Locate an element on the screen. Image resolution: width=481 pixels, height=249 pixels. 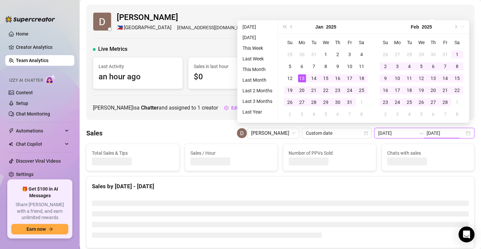
img: Chat Copilot is located at coordinates (11, 144).